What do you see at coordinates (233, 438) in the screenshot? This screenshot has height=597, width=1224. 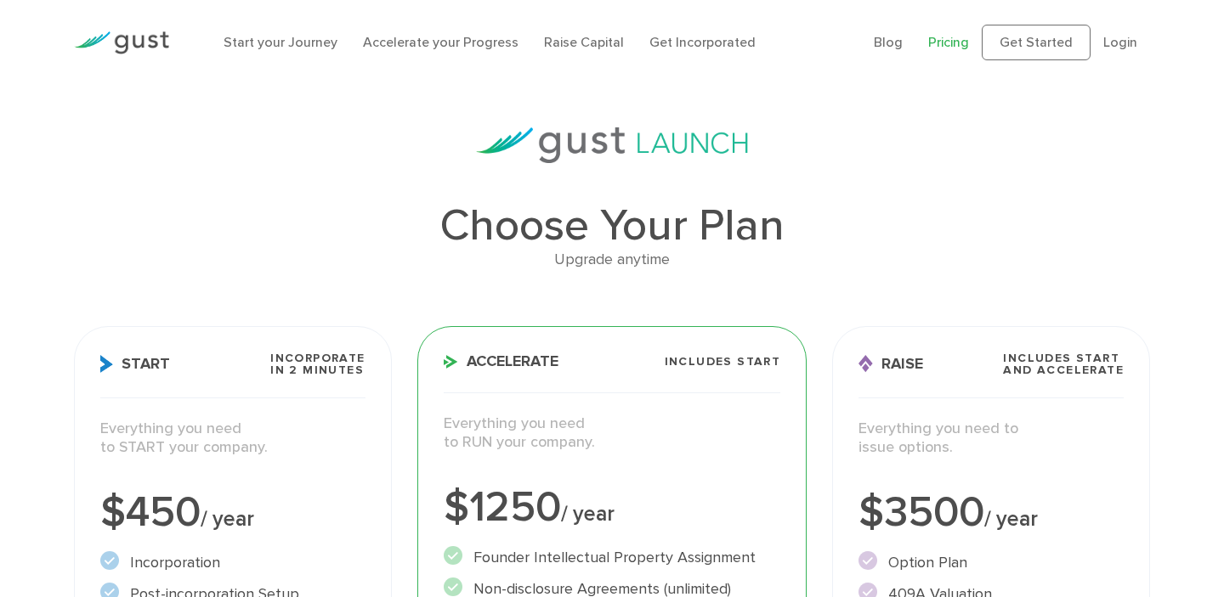 I see `p: Everything you need to START your company.` at bounding box center [233, 438].